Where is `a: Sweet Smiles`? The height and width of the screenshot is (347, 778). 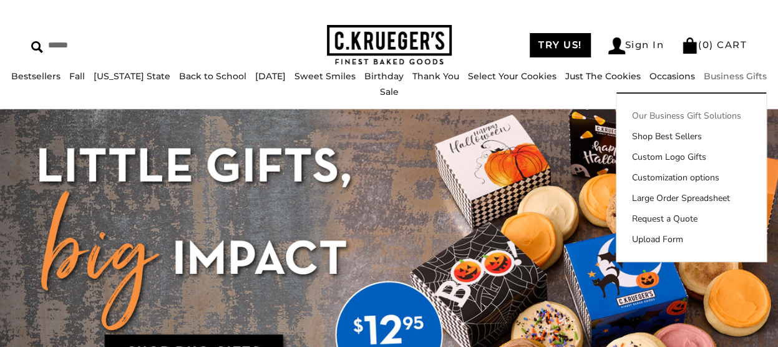 a: Sweet Smiles is located at coordinates (325, 76).